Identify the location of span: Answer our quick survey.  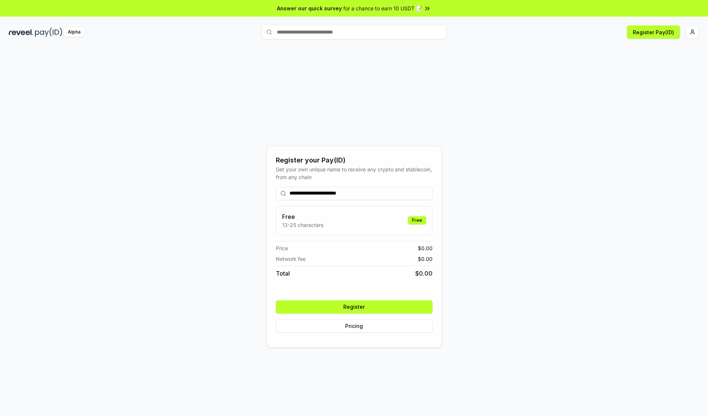
(309, 8).